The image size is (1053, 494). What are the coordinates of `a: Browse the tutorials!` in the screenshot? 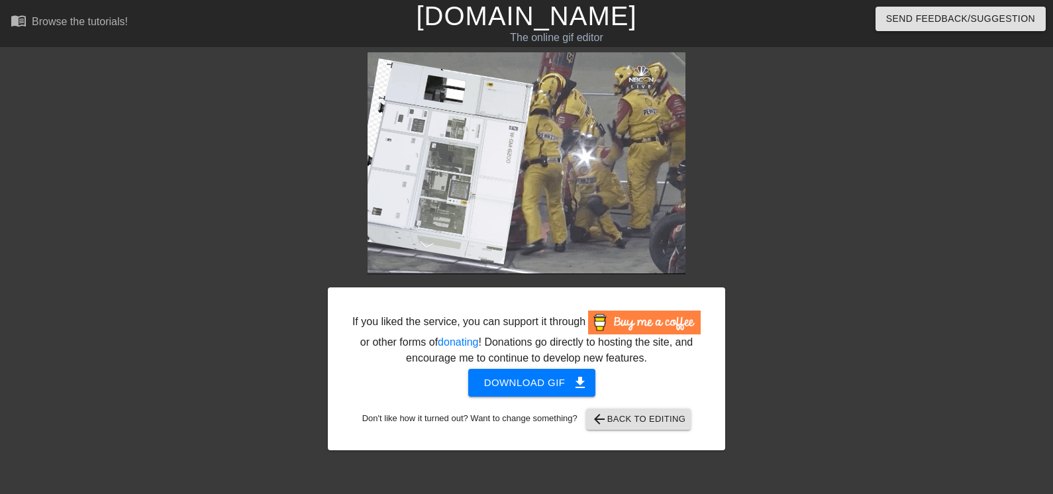 It's located at (69, 23).